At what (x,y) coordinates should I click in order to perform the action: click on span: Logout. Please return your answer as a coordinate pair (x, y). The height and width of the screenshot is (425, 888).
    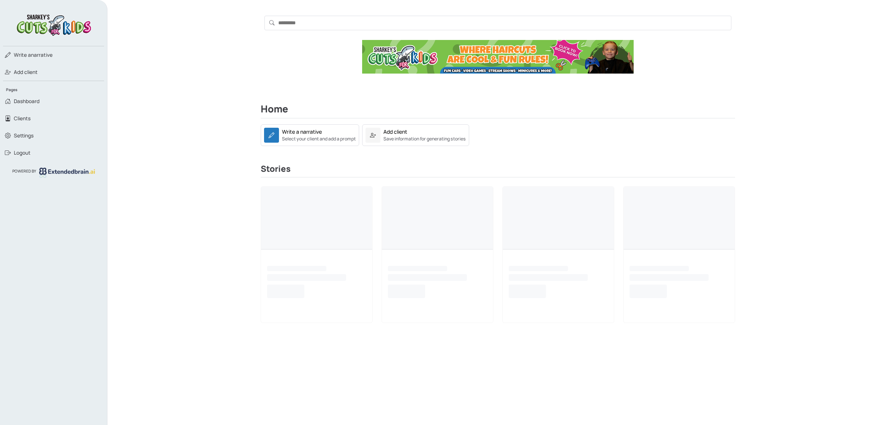
    Looking at the image, I should click on (22, 153).